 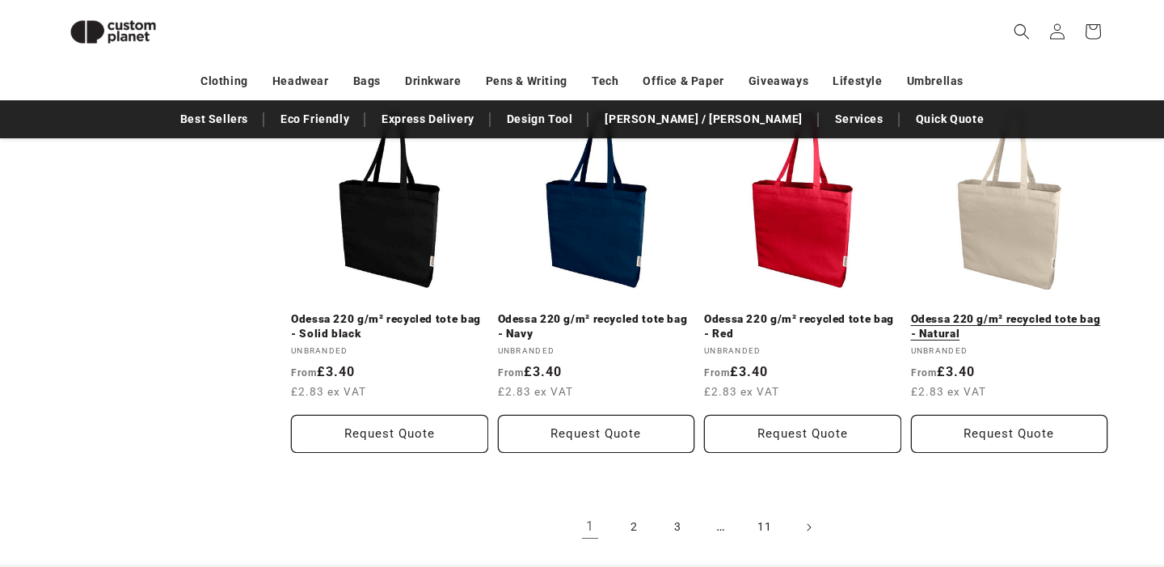 I want to click on a: Design Tool, so click(x=540, y=119).